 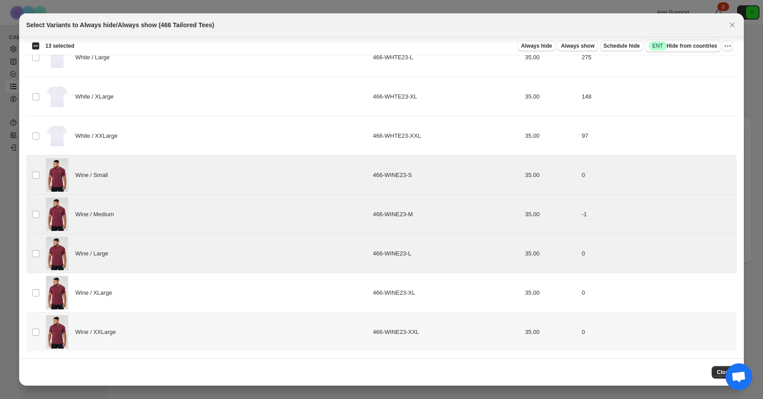 I want to click on td: 466-WINE23-M, so click(x=446, y=215).